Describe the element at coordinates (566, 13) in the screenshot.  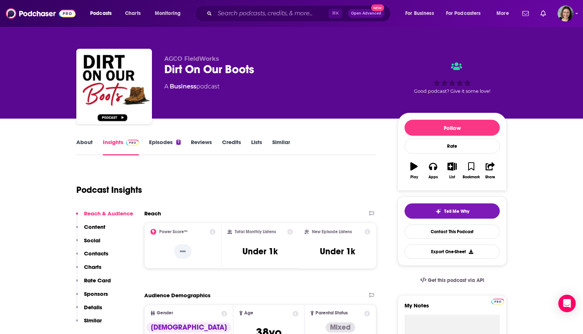
I see `span: Logged in as micglogovac` at that location.